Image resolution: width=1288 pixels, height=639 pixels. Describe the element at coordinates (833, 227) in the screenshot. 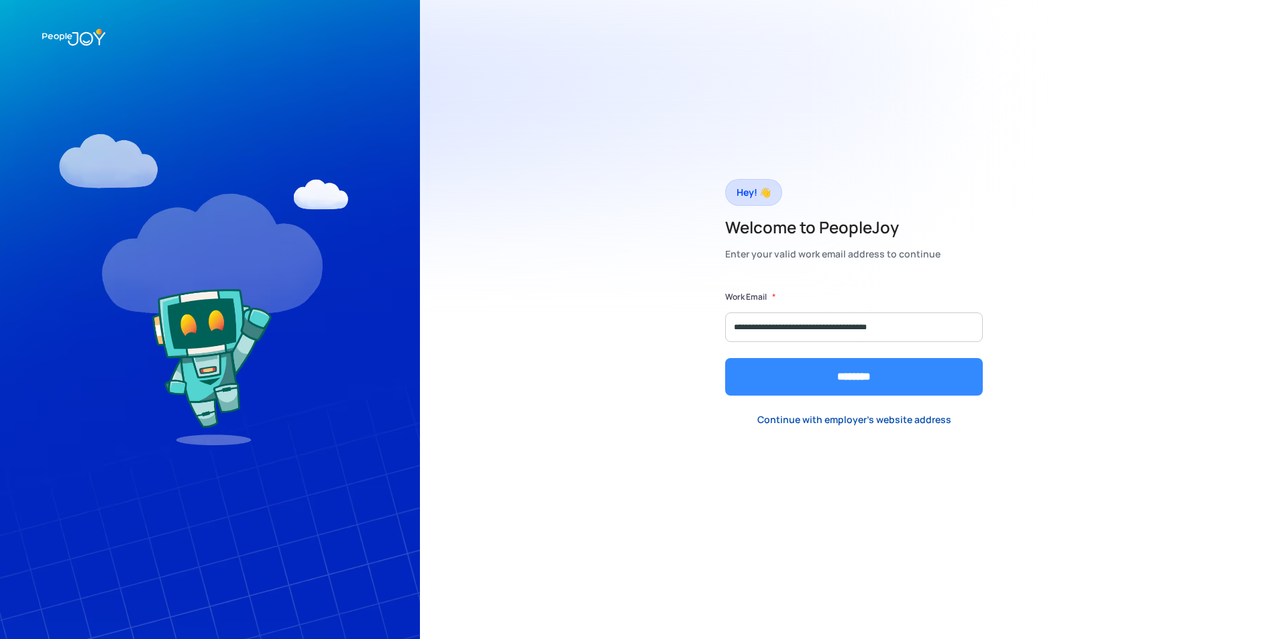

I see `h2: Welcome to PeopleJoy` at that location.